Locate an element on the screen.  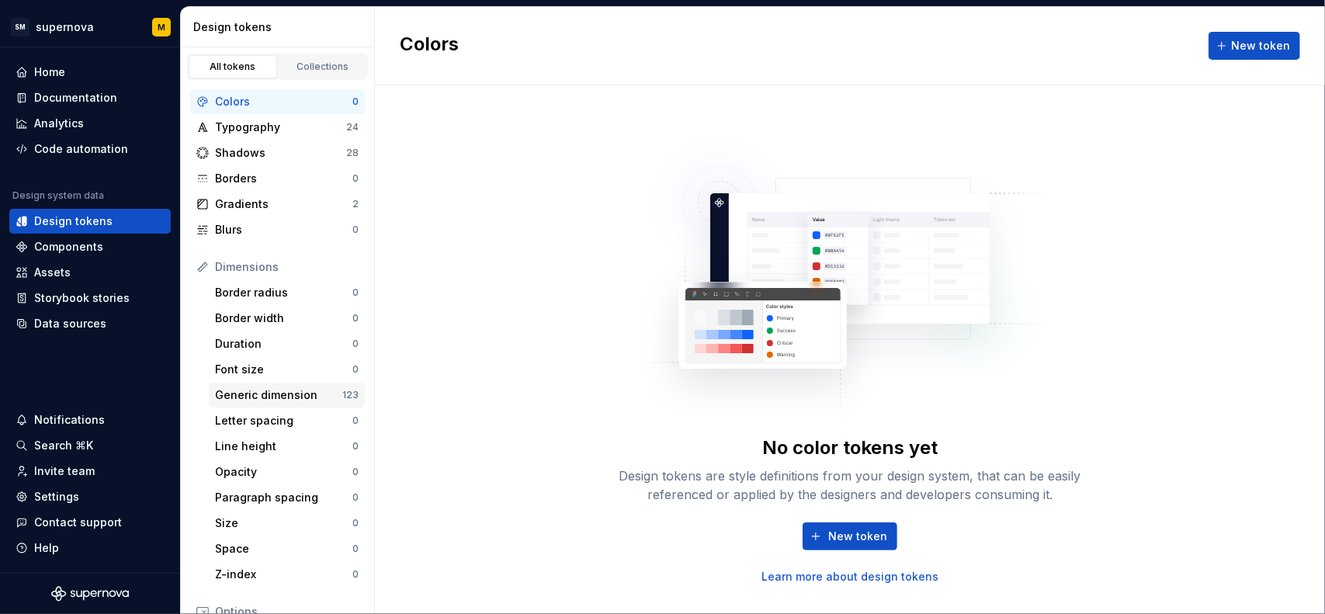
div: 123 is located at coordinates (350, 395).